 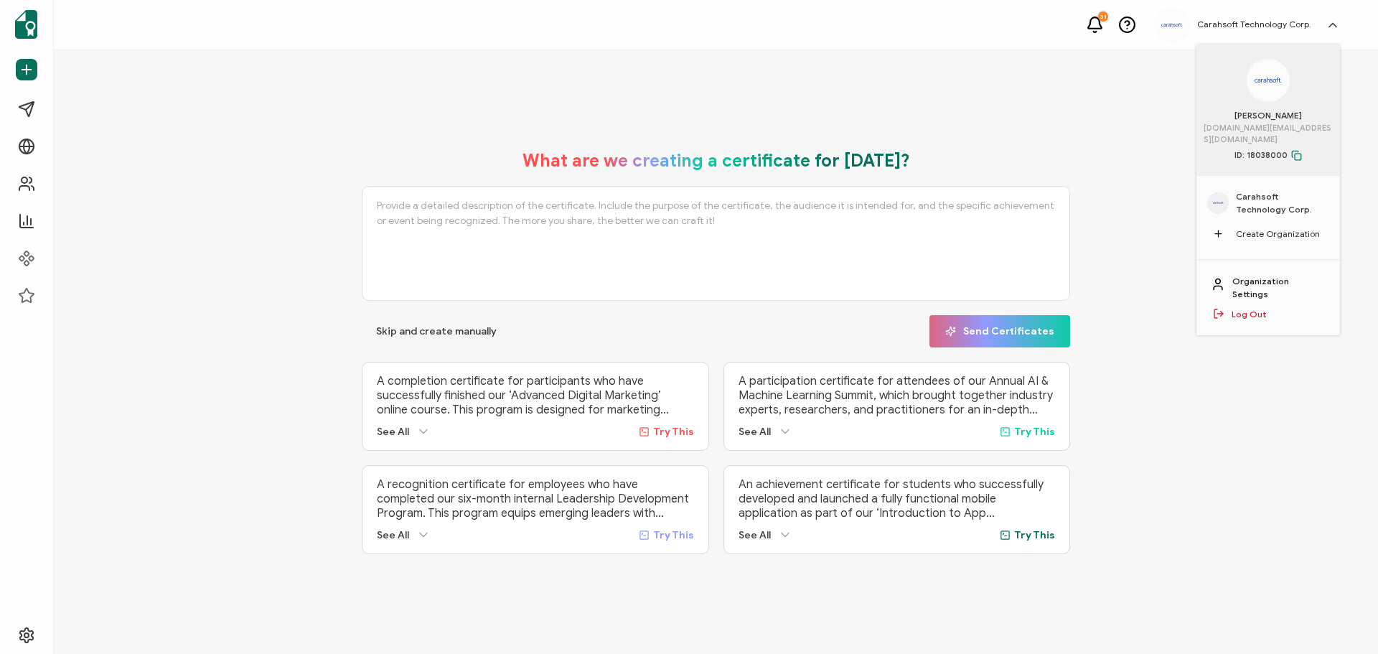 What do you see at coordinates (535, 499) in the screenshot?
I see `p: A recognition certificate for employees who have completed our six-month internal Leadership Deve...` at bounding box center [535, 499].